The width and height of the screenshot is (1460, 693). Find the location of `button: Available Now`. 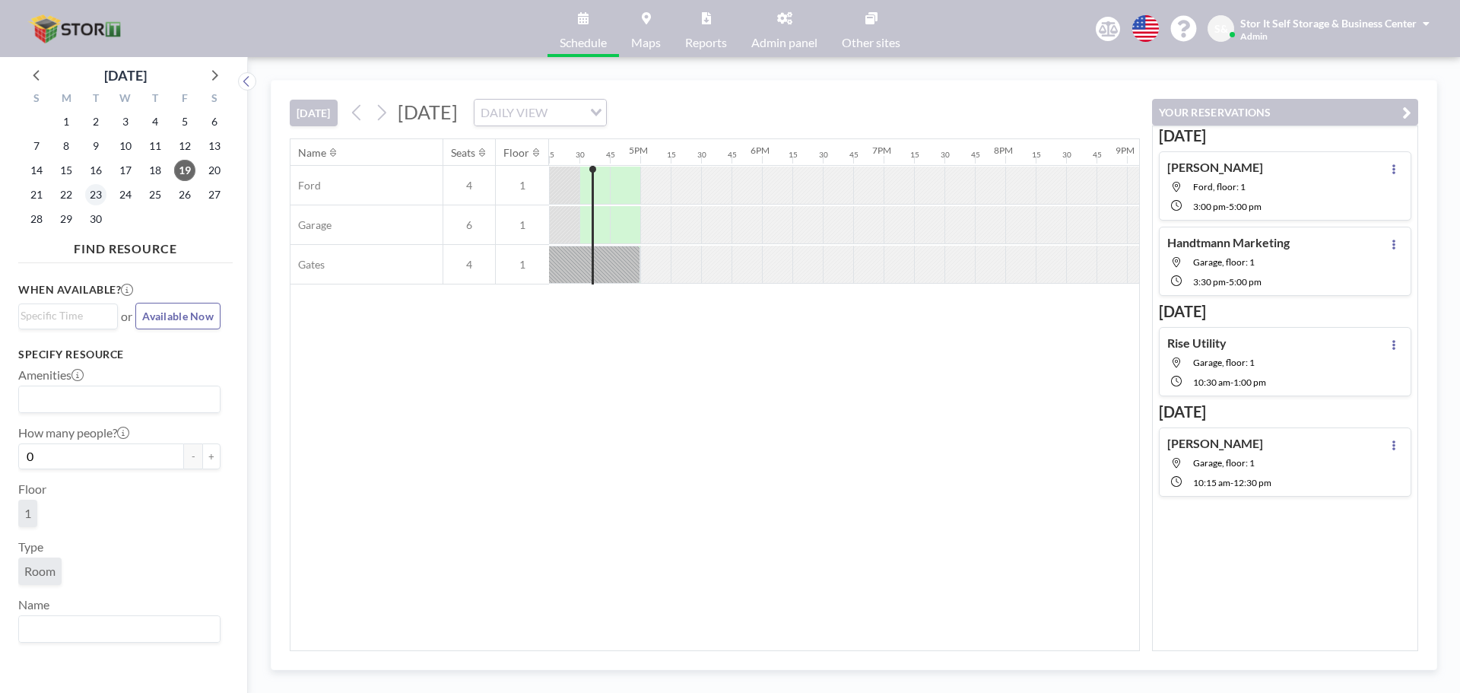

button: Available Now is located at coordinates (178, 316).